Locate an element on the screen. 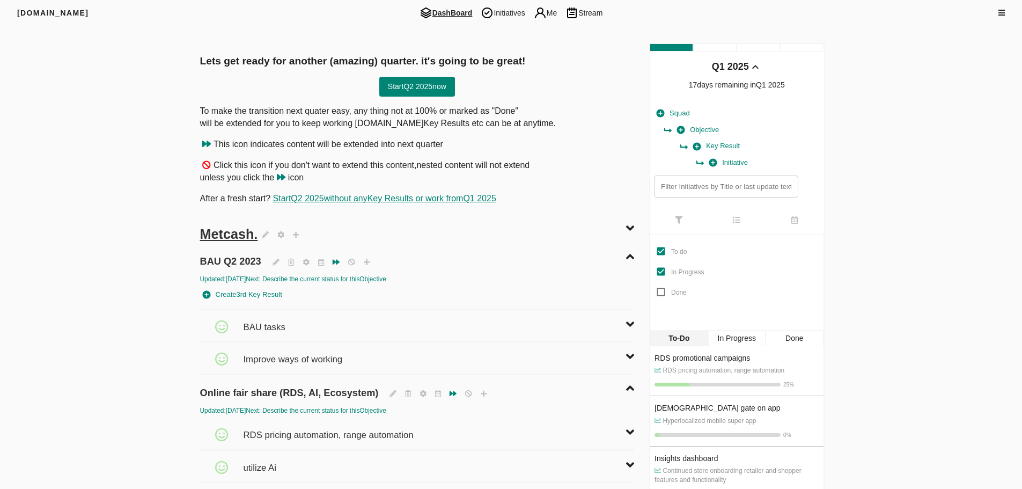  span: Stream is located at coordinates (584, 13).